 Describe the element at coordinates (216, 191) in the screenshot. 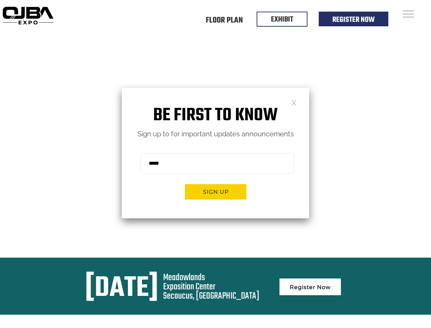

I see `button: Sign up` at that location.